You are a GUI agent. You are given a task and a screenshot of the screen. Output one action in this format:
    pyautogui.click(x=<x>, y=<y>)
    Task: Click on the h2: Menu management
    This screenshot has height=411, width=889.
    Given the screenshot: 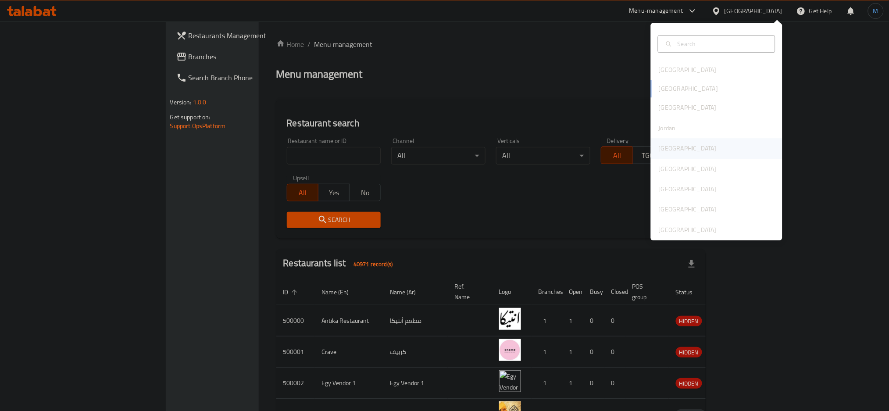 What is the action you would take?
    pyautogui.click(x=319, y=74)
    